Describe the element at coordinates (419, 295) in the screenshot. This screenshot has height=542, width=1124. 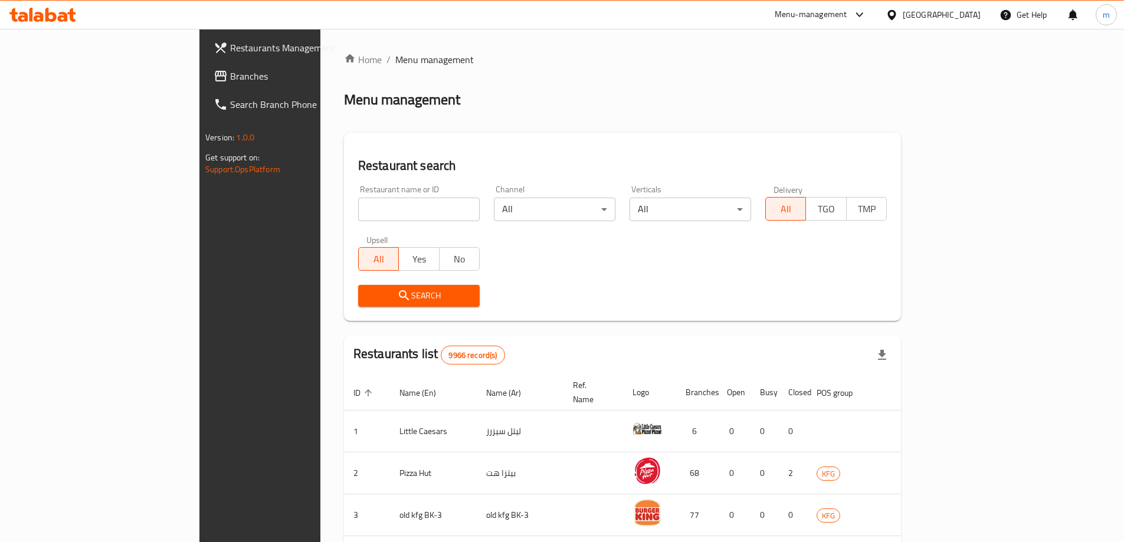
I see `span: Search` at that location.